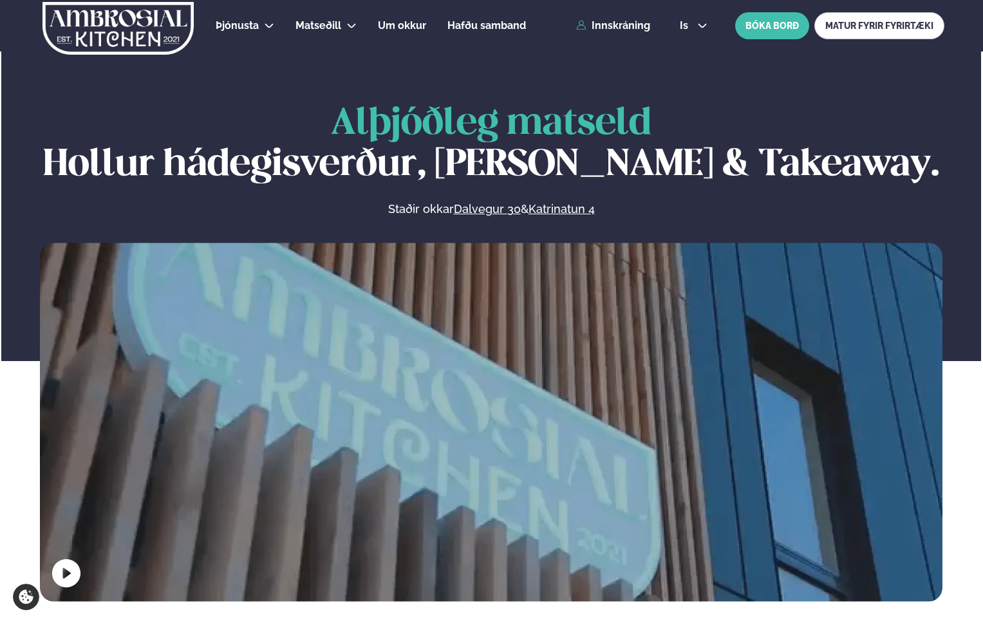  What do you see at coordinates (491, 209) in the screenshot?
I see `p: Staðir okkar &` at bounding box center [491, 209].